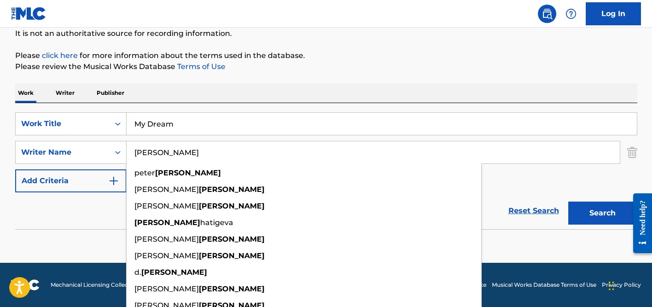 The height and width of the screenshot is (307, 652). Describe the element at coordinates (144, 173) in the screenshot. I see `span: peter` at that location.